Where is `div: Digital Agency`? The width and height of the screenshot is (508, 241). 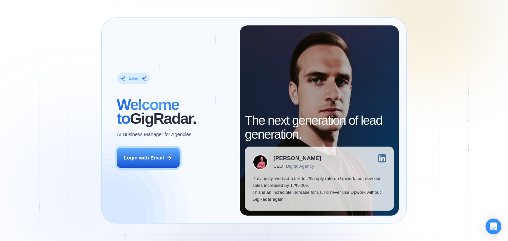
div: Digital Agency is located at coordinates (300, 166).